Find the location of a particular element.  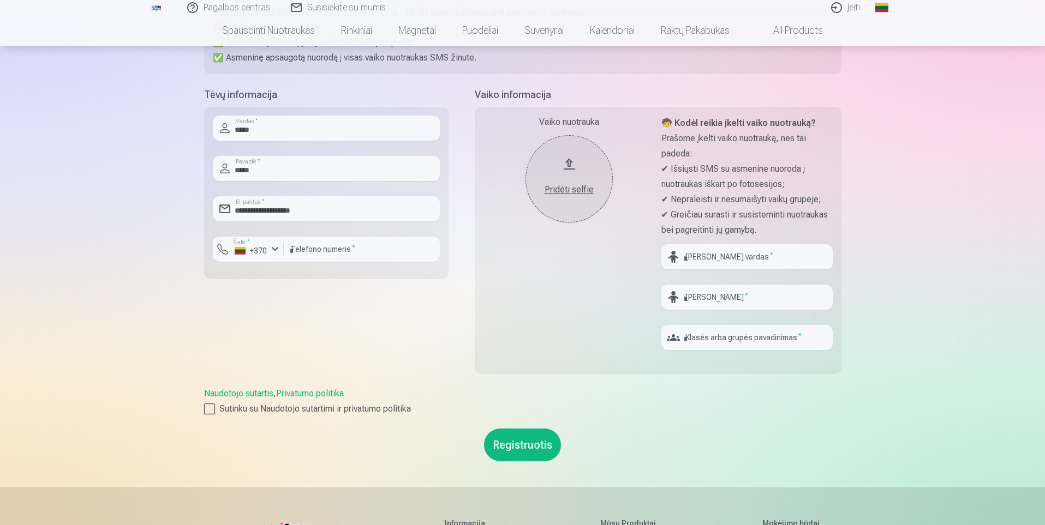

label: Šalis is located at coordinates (241, 242).